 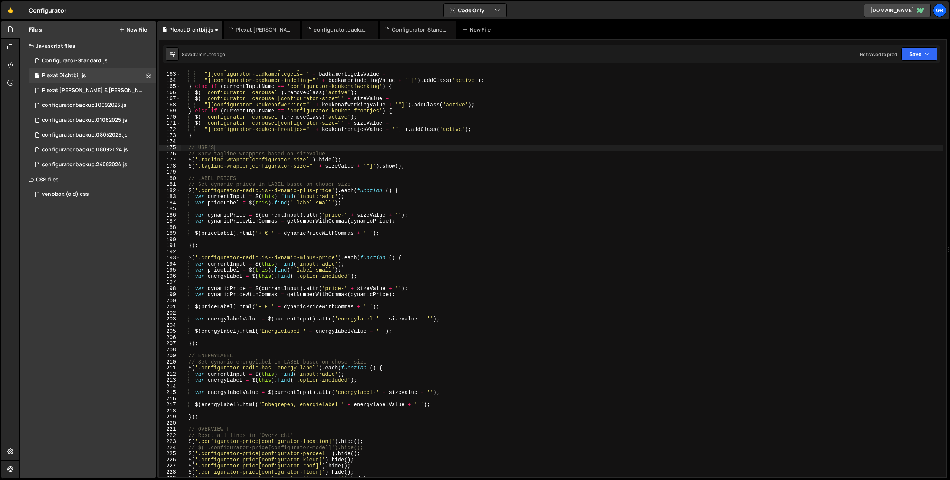 I want to click on div: CSS files, so click(x=88, y=180).